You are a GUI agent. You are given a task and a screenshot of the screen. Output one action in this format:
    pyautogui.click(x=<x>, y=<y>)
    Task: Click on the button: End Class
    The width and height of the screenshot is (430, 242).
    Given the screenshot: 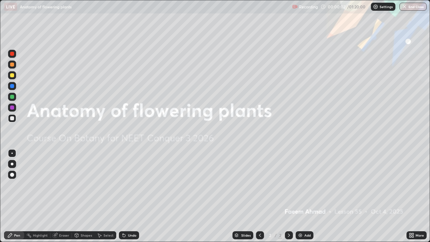 What is the action you would take?
    pyautogui.click(x=413, y=7)
    